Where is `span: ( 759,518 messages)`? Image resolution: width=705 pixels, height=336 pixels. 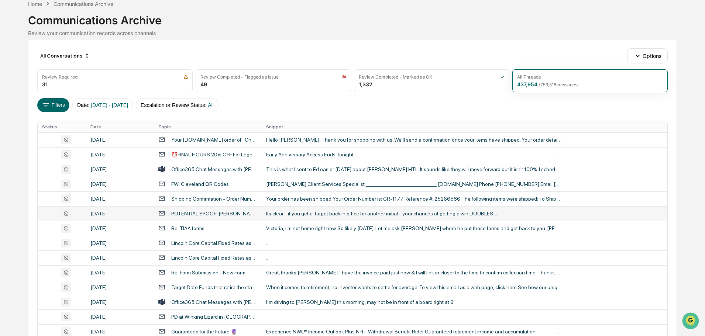
span: ( 759,518 messages) is located at coordinates (559, 84).